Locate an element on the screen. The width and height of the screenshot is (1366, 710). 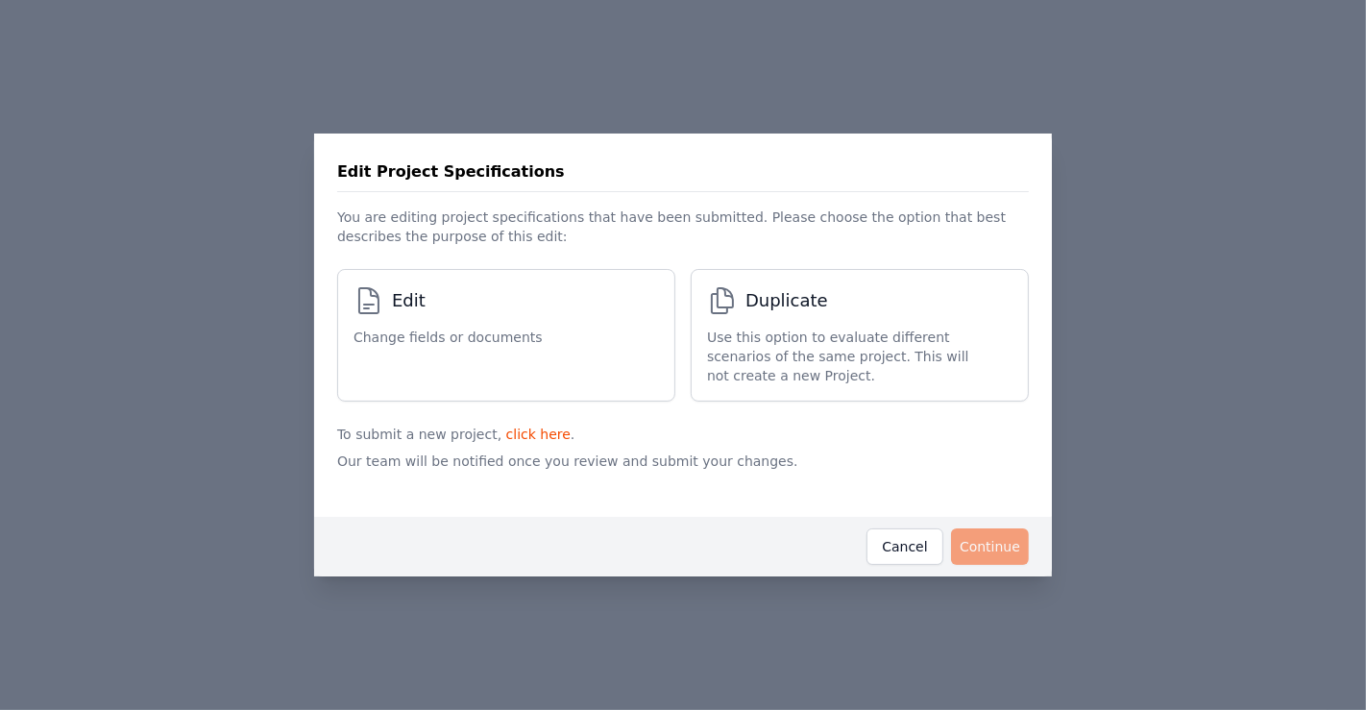
h3: Edit Project Specifications is located at coordinates (451, 172).